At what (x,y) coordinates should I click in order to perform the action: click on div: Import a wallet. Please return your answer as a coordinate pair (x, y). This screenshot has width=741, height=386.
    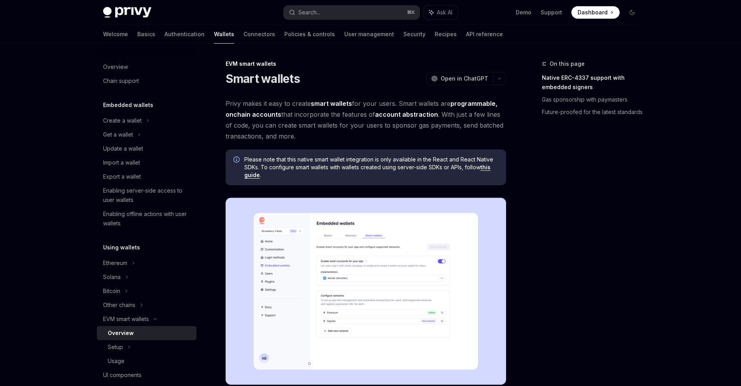
    Looking at the image, I should click on (121, 163).